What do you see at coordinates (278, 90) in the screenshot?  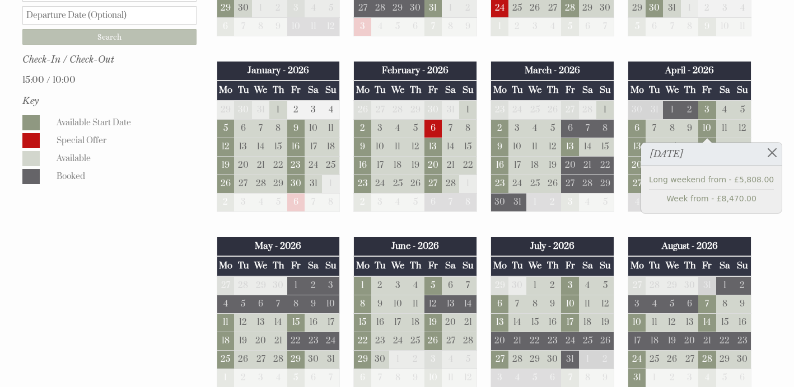 I see `th: Th` at bounding box center [278, 90].